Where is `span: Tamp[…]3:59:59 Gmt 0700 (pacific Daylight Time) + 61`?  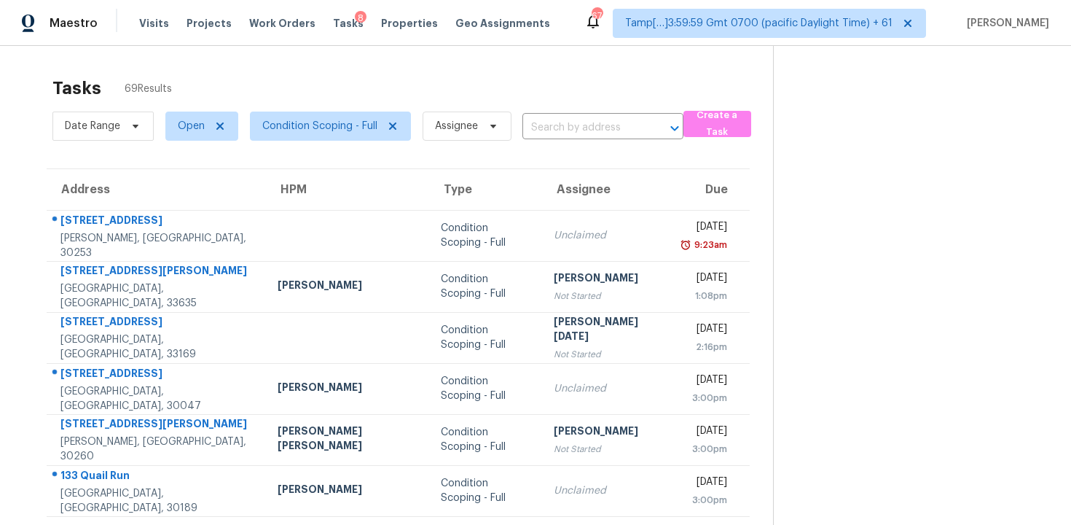
span: Tamp[…]3:59:59 Gmt 0700 (pacific Daylight Time) + 61 is located at coordinates (759, 23).